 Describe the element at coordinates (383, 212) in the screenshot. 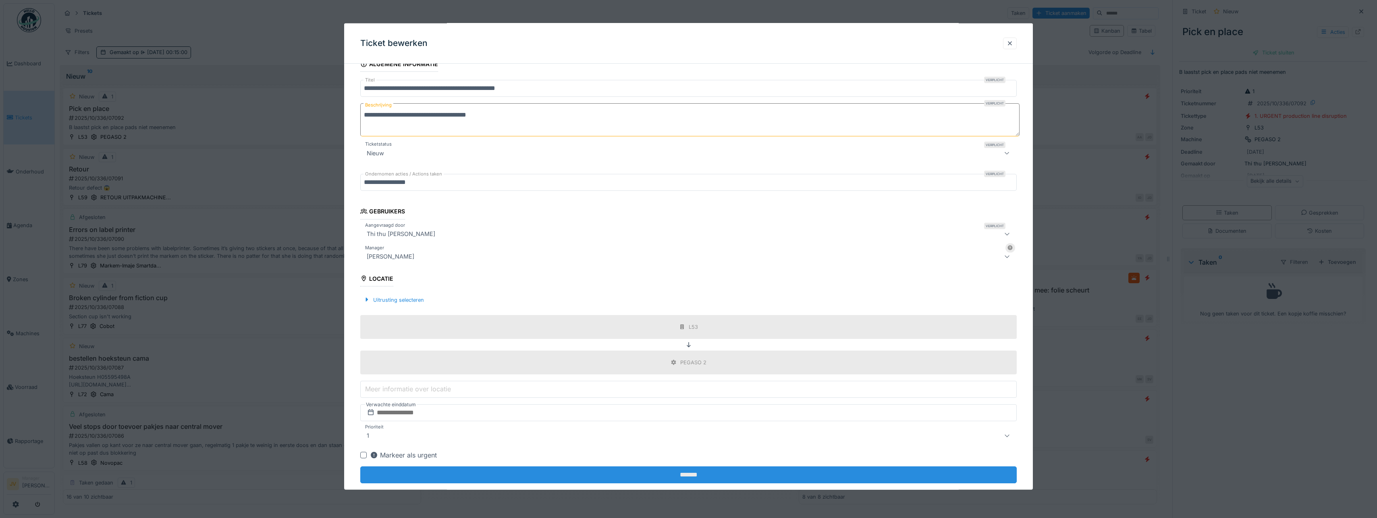

I see `div: Gebruikers` at that location.